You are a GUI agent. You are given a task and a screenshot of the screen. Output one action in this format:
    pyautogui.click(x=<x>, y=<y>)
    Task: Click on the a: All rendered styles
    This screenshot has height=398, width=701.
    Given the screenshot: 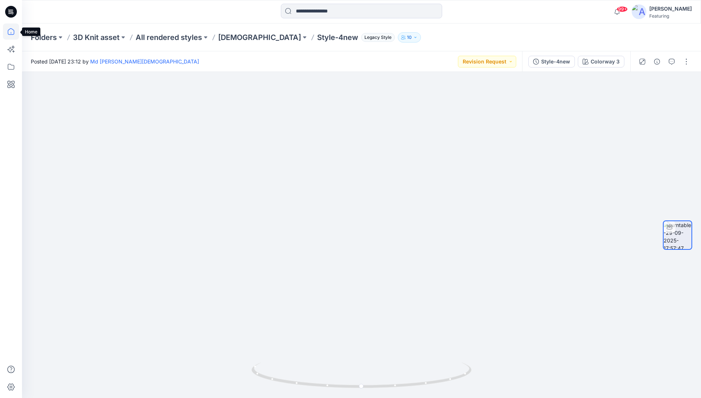 What is the action you would take?
    pyautogui.click(x=169, y=37)
    